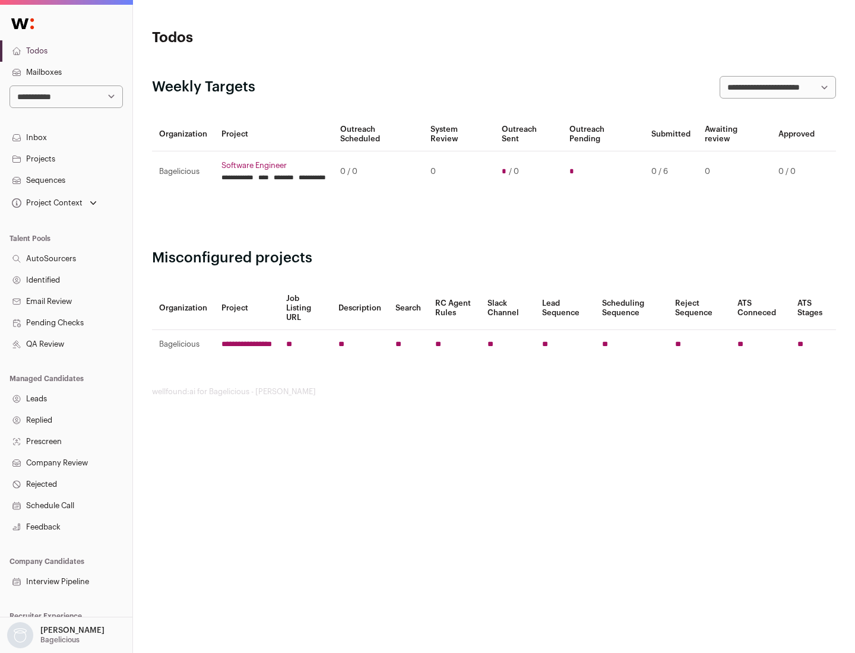 The height and width of the screenshot is (653, 855). What do you see at coordinates (23, 24) in the screenshot?
I see `img: Wellfound` at bounding box center [23, 24].